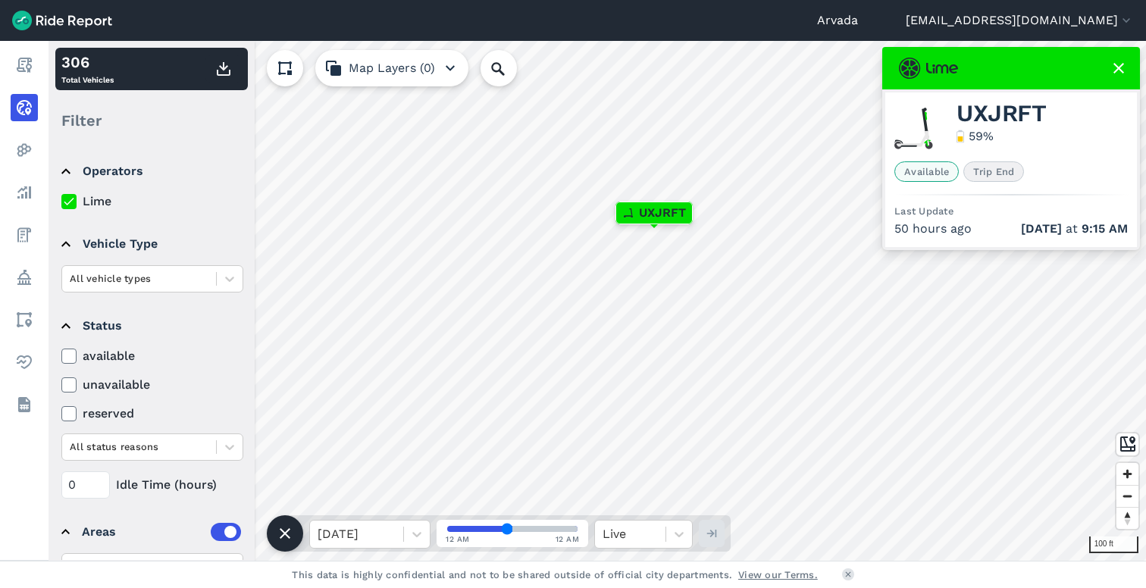 The image size is (1146, 588). Describe the element at coordinates (1127, 474) in the screenshot. I see `button: Zoom in` at that location.